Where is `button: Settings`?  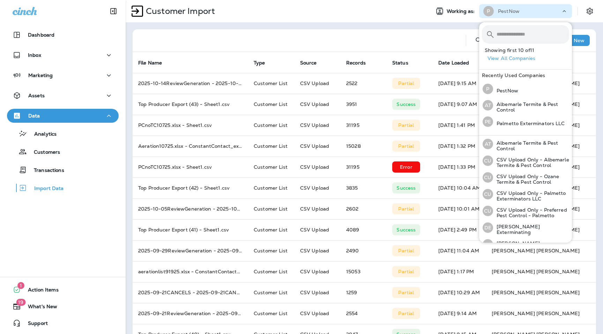
button: Settings is located at coordinates (590, 11).